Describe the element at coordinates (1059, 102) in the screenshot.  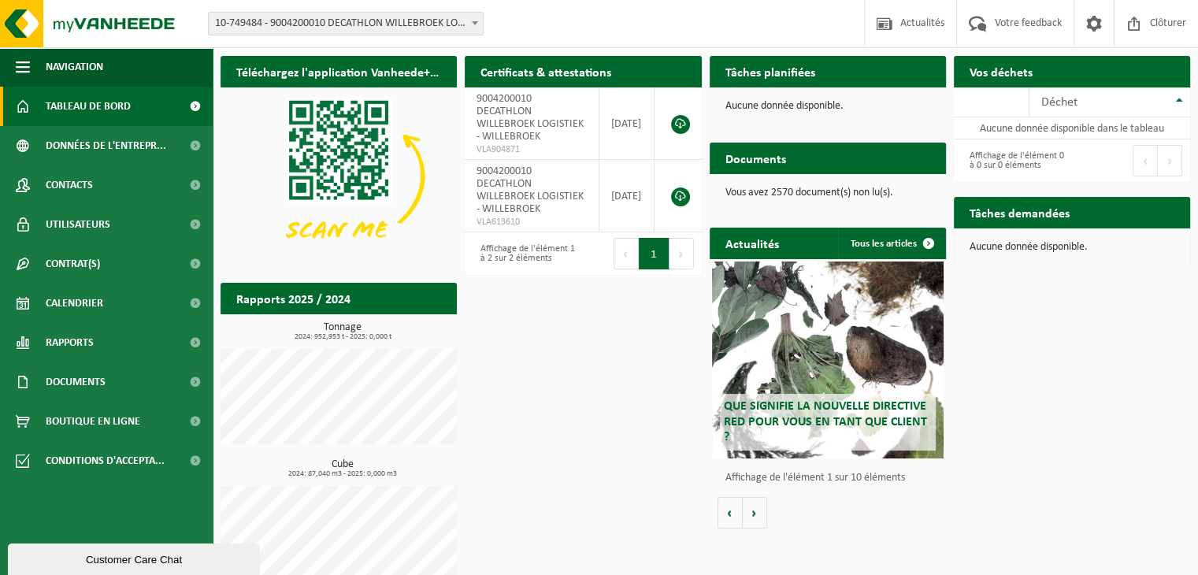
I see `span: Déchet` at that location.